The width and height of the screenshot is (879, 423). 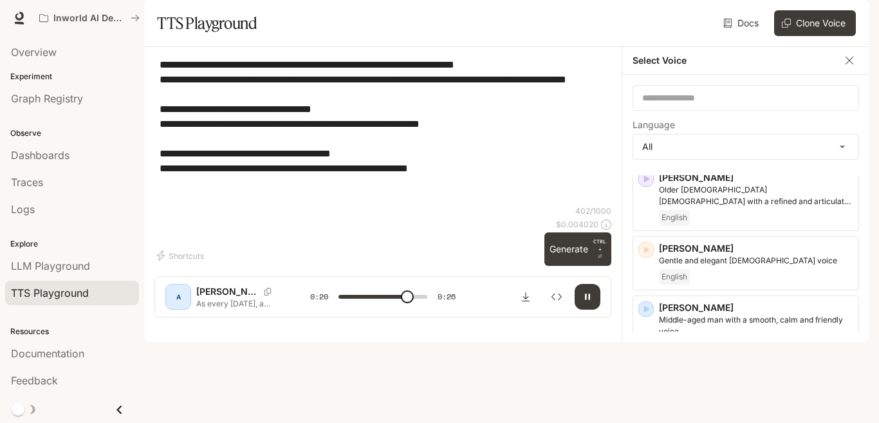 What do you see at coordinates (447, 297) in the screenshot?
I see `span: 0:26` at bounding box center [447, 297].